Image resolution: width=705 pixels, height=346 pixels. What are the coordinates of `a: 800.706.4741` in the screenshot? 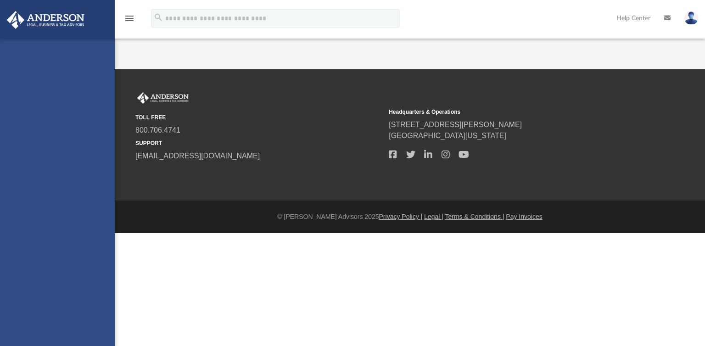 It's located at (158, 130).